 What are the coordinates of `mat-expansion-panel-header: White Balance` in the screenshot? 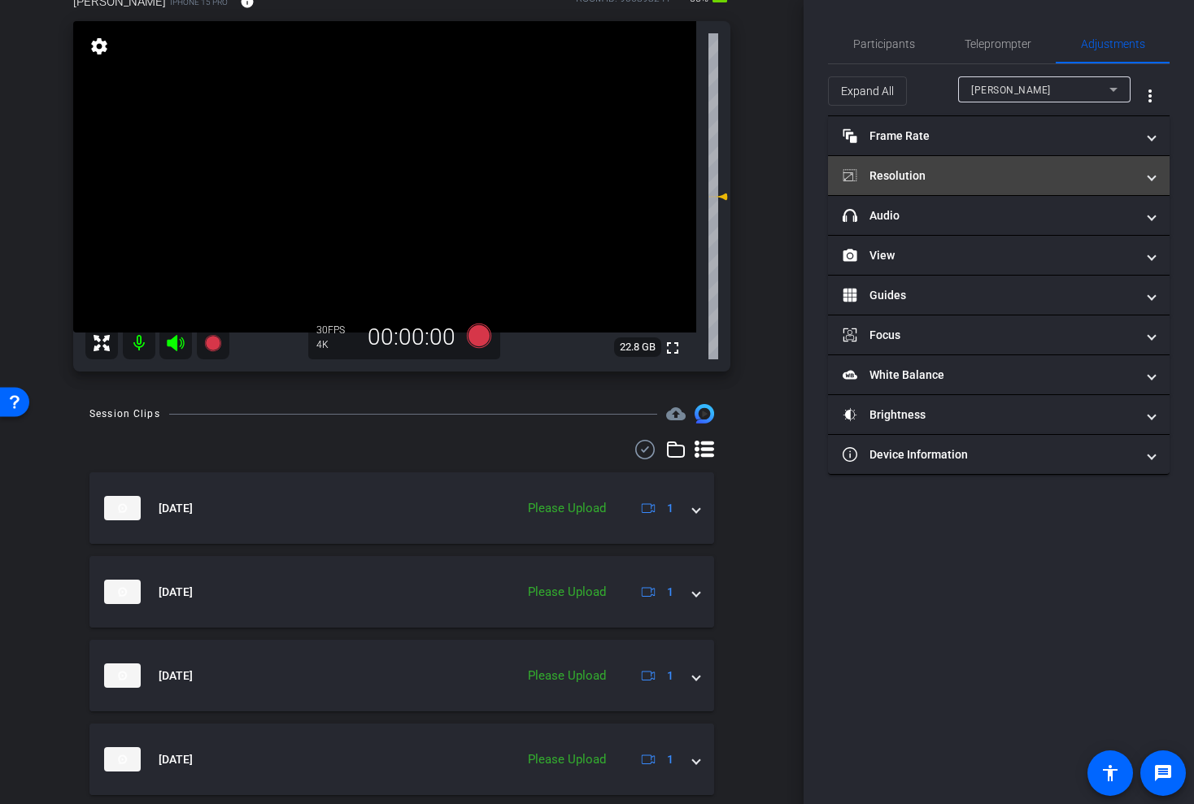 It's located at (999, 375).